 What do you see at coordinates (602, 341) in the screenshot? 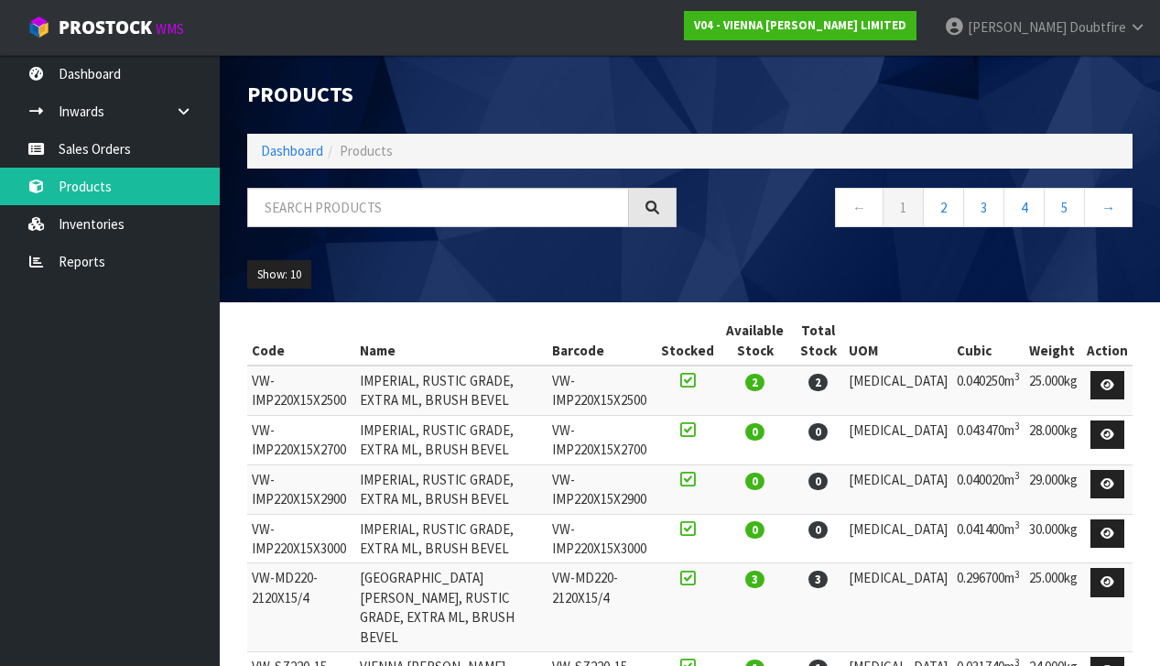
I see `th: Barcode` at bounding box center [602, 341].